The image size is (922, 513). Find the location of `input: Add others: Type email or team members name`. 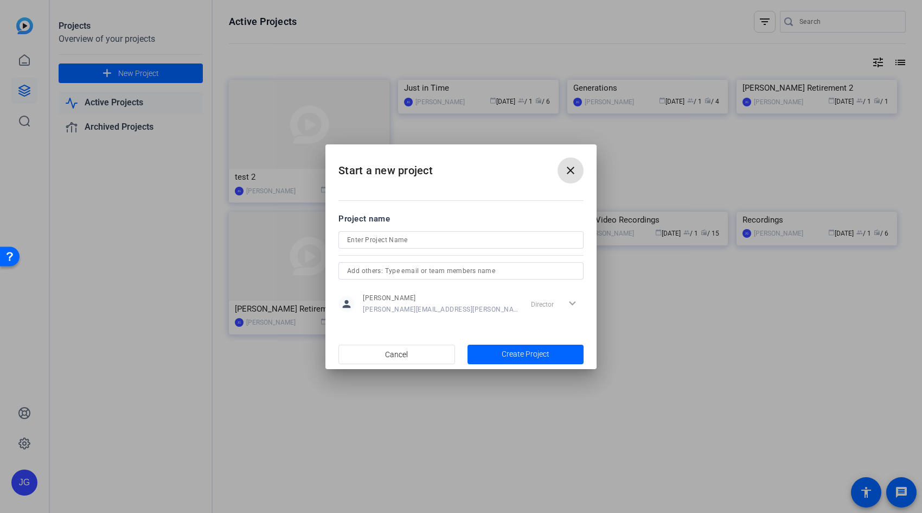

input: Add others: Type email or team members name is located at coordinates (461, 271).